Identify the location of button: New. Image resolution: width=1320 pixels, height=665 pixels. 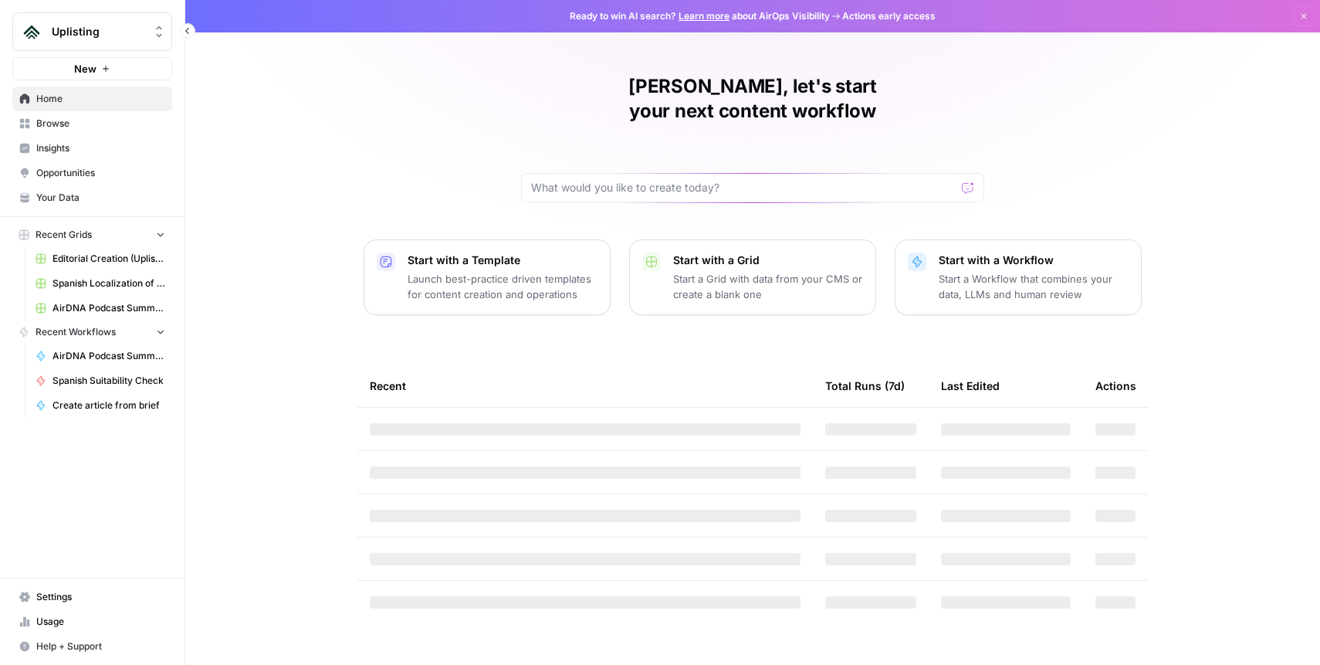
(92, 69).